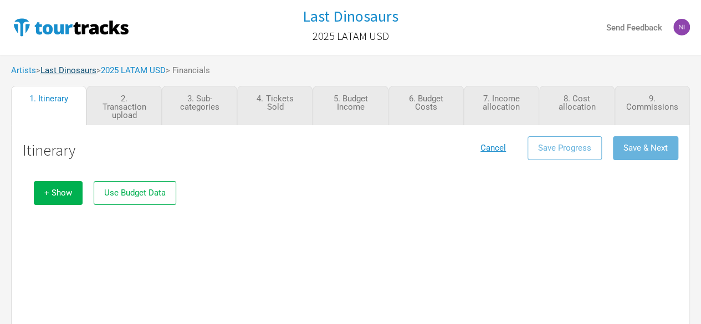 This screenshot has width=701, height=324. Describe the element at coordinates (135, 193) in the screenshot. I see `button: Use Budget Data` at that location.